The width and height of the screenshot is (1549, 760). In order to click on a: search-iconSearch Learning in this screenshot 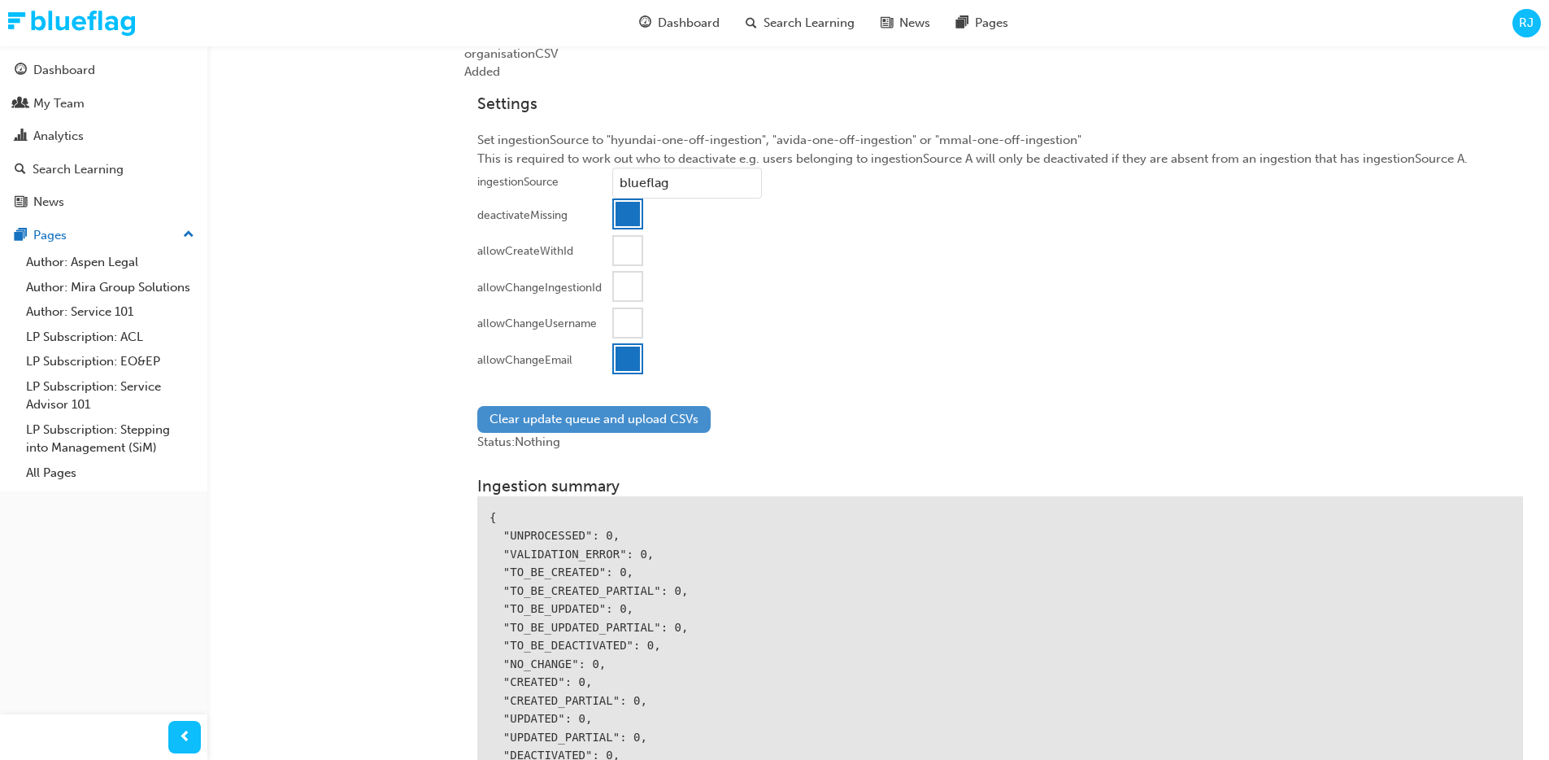, I will do `click(800, 23)`.